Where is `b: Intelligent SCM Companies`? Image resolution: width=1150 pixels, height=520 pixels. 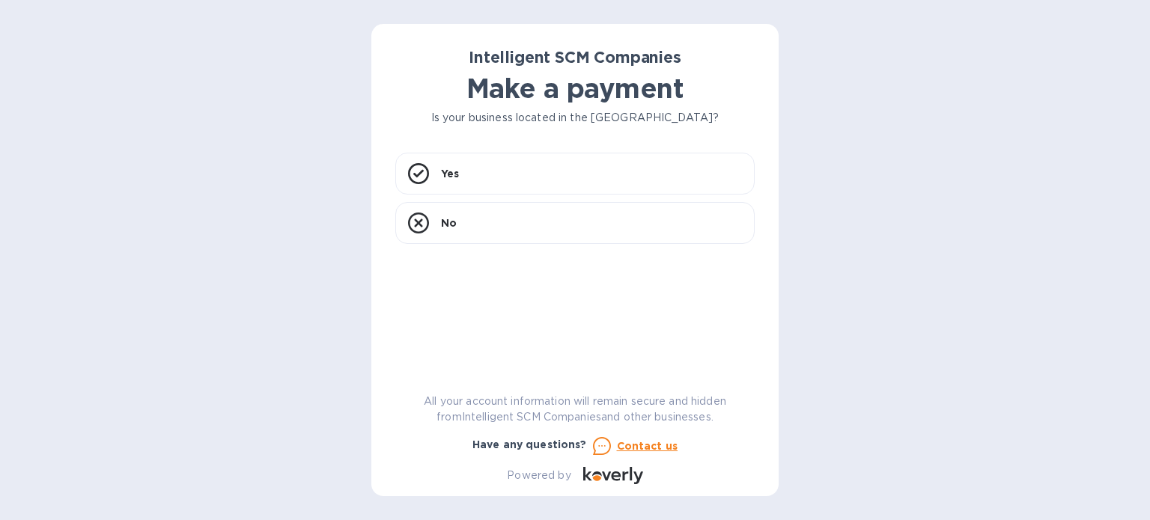
b: Intelligent SCM Companies is located at coordinates (575, 57).